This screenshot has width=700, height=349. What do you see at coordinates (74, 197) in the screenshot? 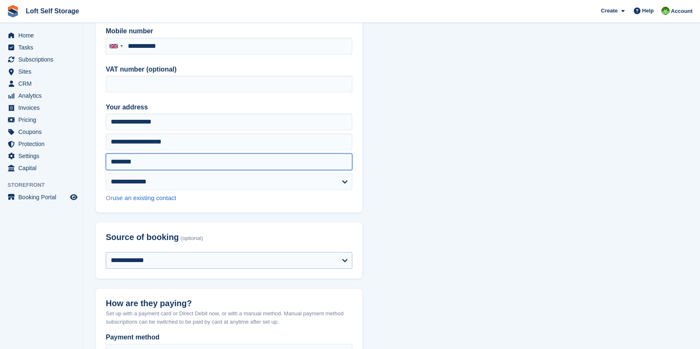
I see `a: Preview store` at bounding box center [74, 197].